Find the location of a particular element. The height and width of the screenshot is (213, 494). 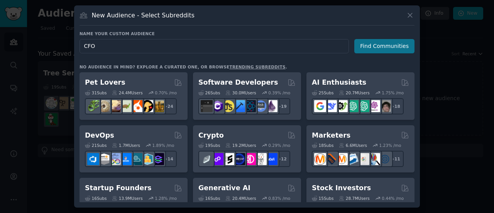

div: 1.23 % /mo is located at coordinates (390, 145).